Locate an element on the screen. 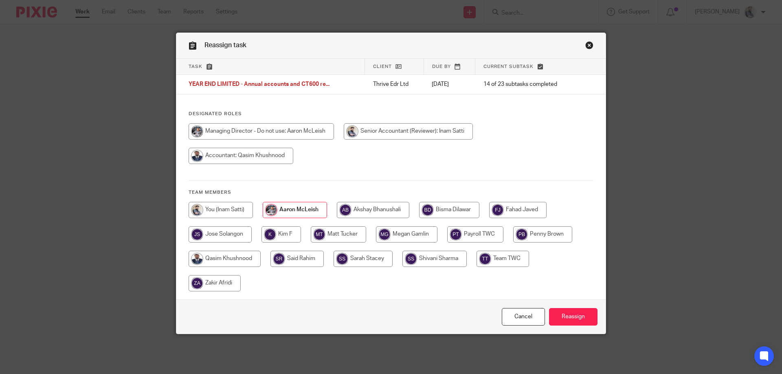 The width and height of the screenshot is (782, 374). span: Current subtask is located at coordinates (509, 66).